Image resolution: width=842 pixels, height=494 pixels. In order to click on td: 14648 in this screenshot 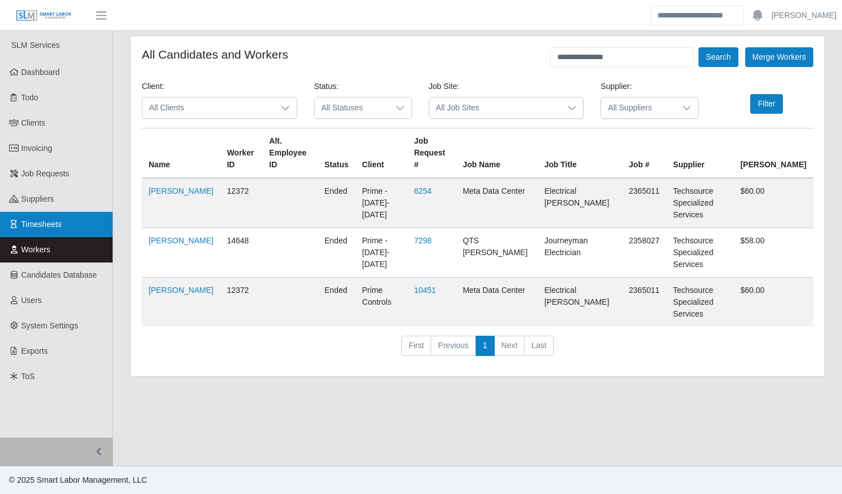, I will do `click(241, 253)`.